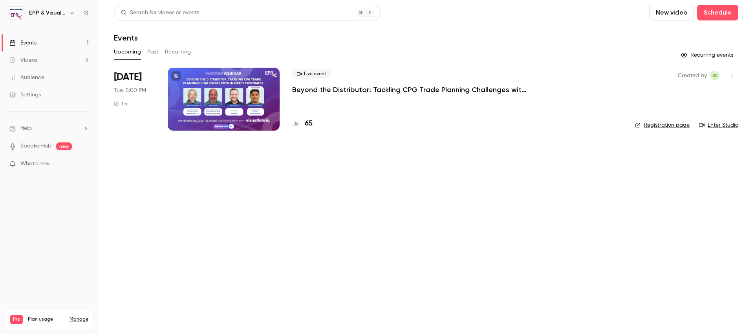  I want to click on button: Past, so click(153, 52).